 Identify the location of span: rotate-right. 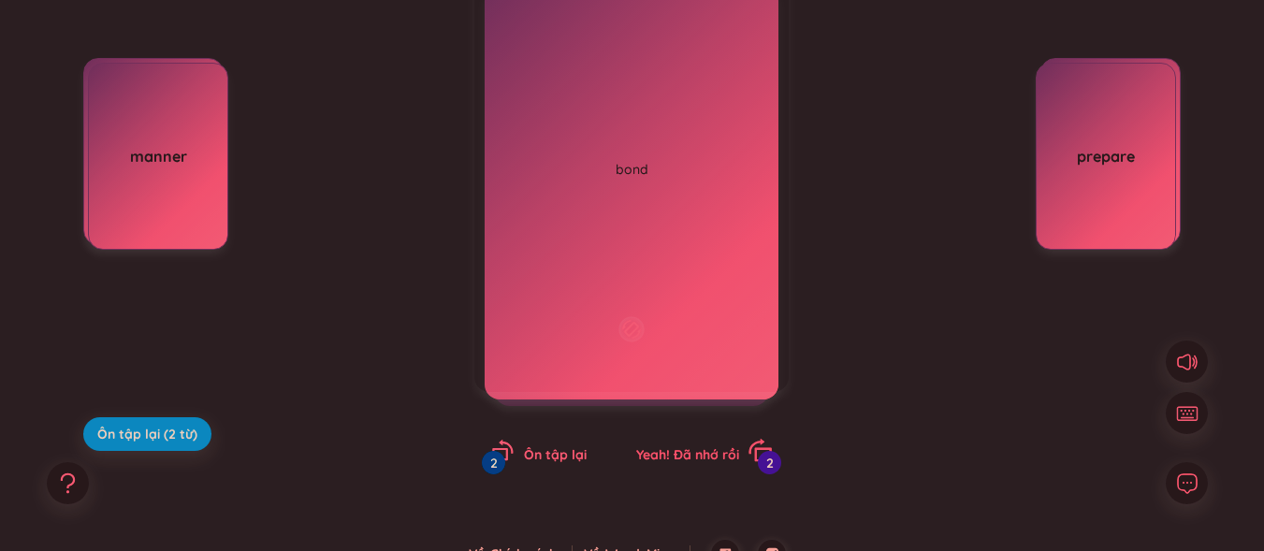
(761, 451).